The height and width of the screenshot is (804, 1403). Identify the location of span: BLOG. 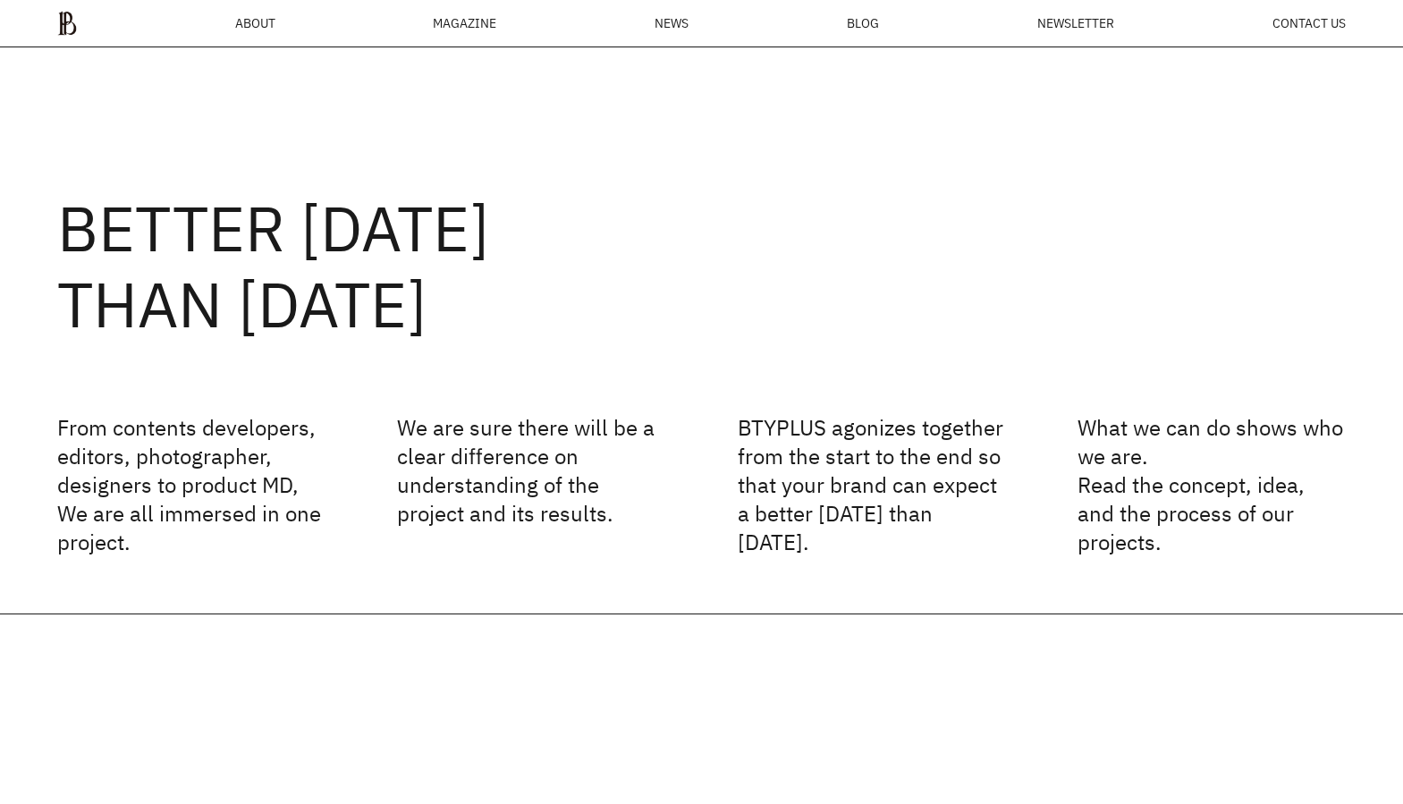
(863, 23).